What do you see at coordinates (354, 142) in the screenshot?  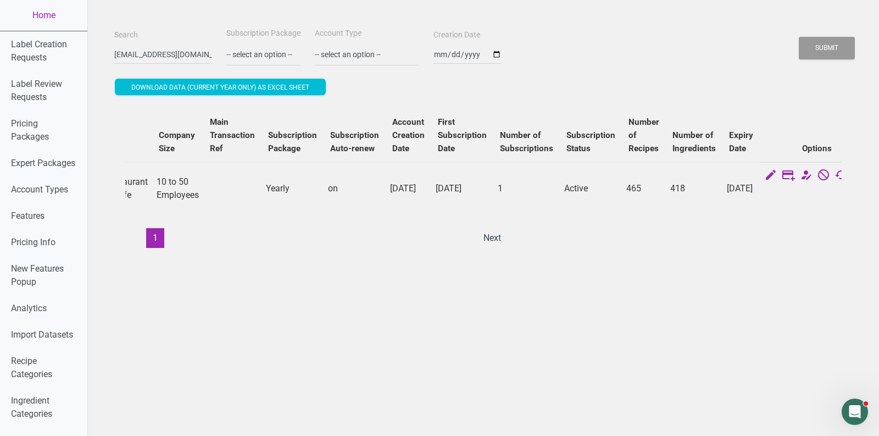 I see `b: Subscription Auto-renew` at bounding box center [354, 142].